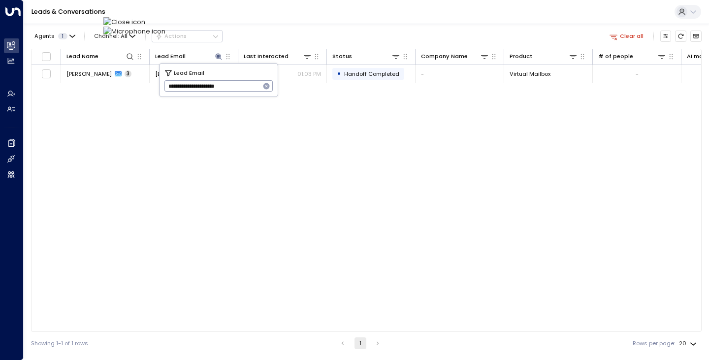  I want to click on span: Toggle select all, so click(46, 57).